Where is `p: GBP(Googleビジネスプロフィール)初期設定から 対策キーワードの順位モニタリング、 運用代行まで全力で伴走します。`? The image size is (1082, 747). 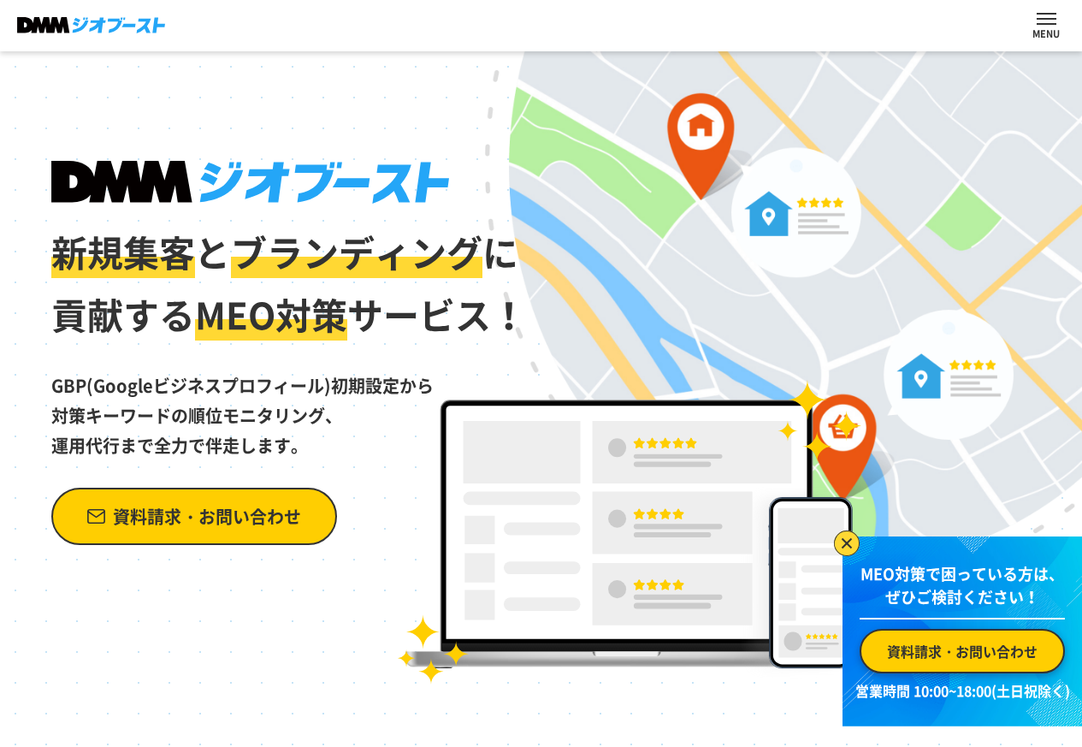 p: GBP(Googleビジネスプロフィール)初期設定から 対策キーワードの順位モニタリング、 運用代行まで全力で伴走します。 is located at coordinates (290, 403).